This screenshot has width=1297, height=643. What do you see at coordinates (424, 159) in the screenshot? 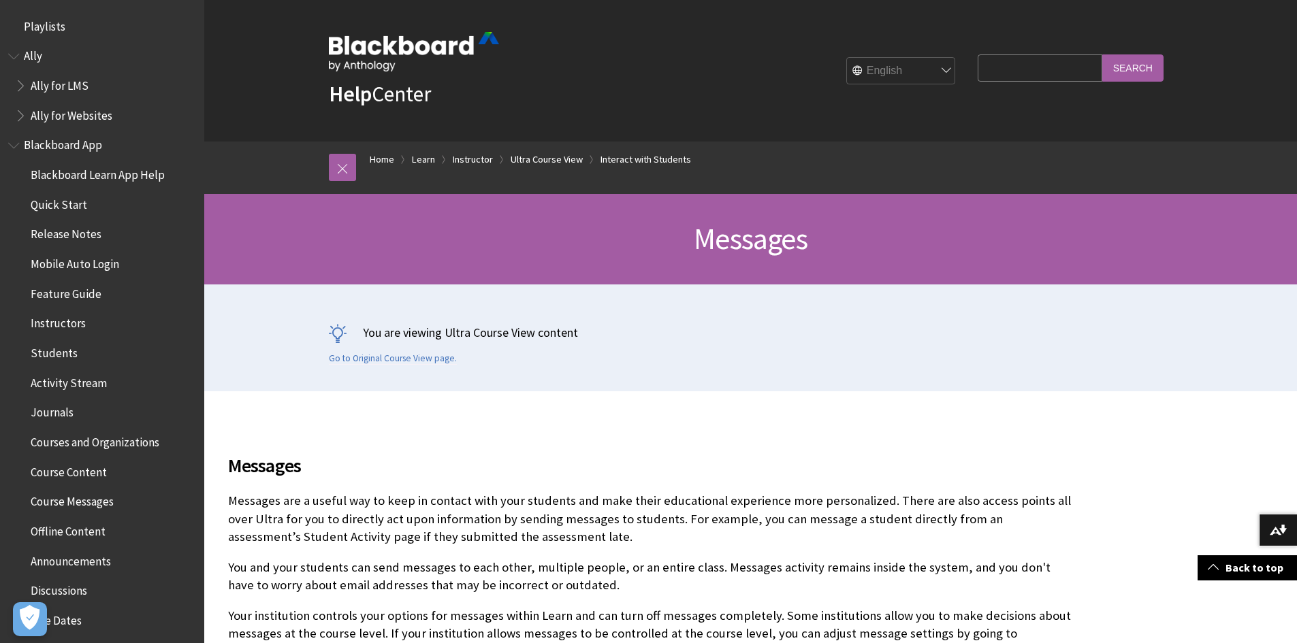
I see `a: Learn` at bounding box center [424, 159].